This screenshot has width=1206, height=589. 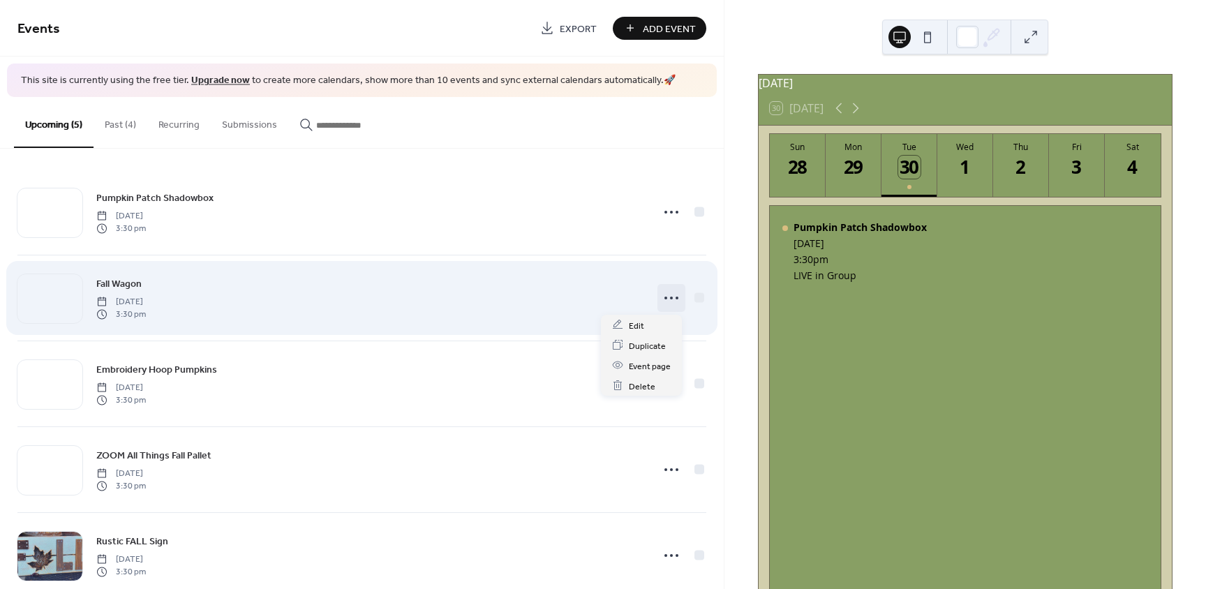 I want to click on div: Wed, so click(x=965, y=147).